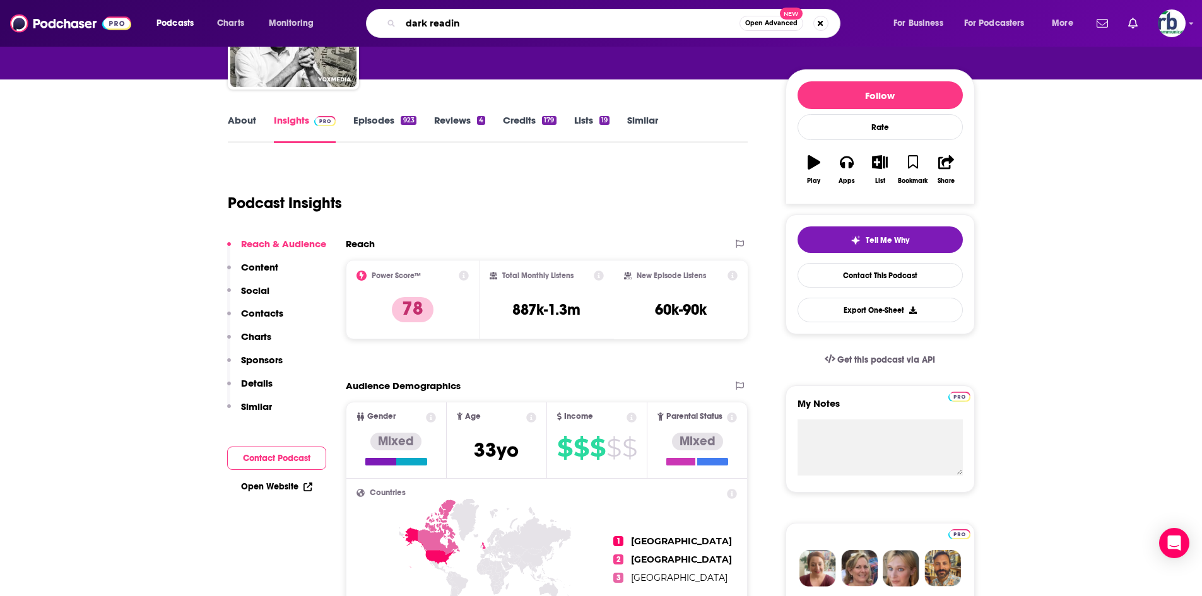  Describe the element at coordinates (642, 129) in the screenshot. I see `a: Similar` at that location.